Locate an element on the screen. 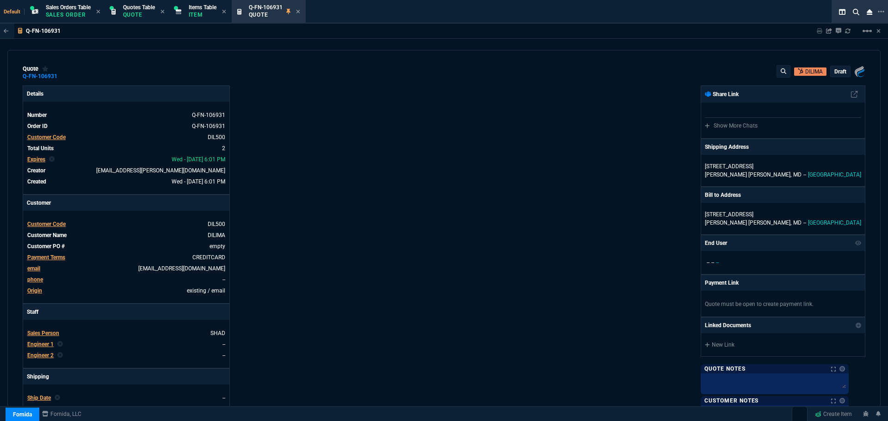  span: 2025-09-17T18:01:18.638Z is located at coordinates (198, 182).